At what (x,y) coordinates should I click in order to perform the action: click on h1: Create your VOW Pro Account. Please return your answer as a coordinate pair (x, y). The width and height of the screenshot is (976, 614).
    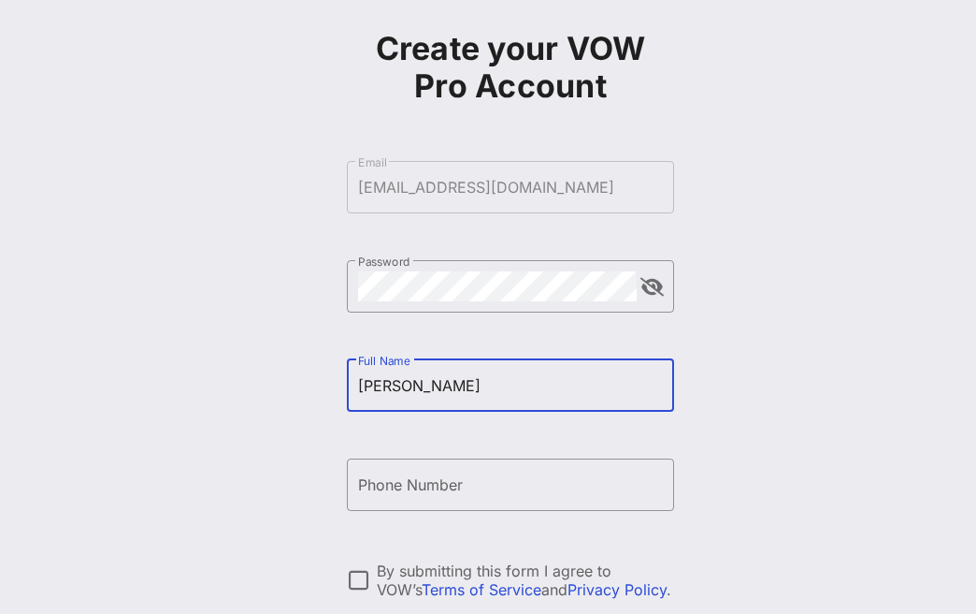
    Looking at the image, I should click on (511, 67).